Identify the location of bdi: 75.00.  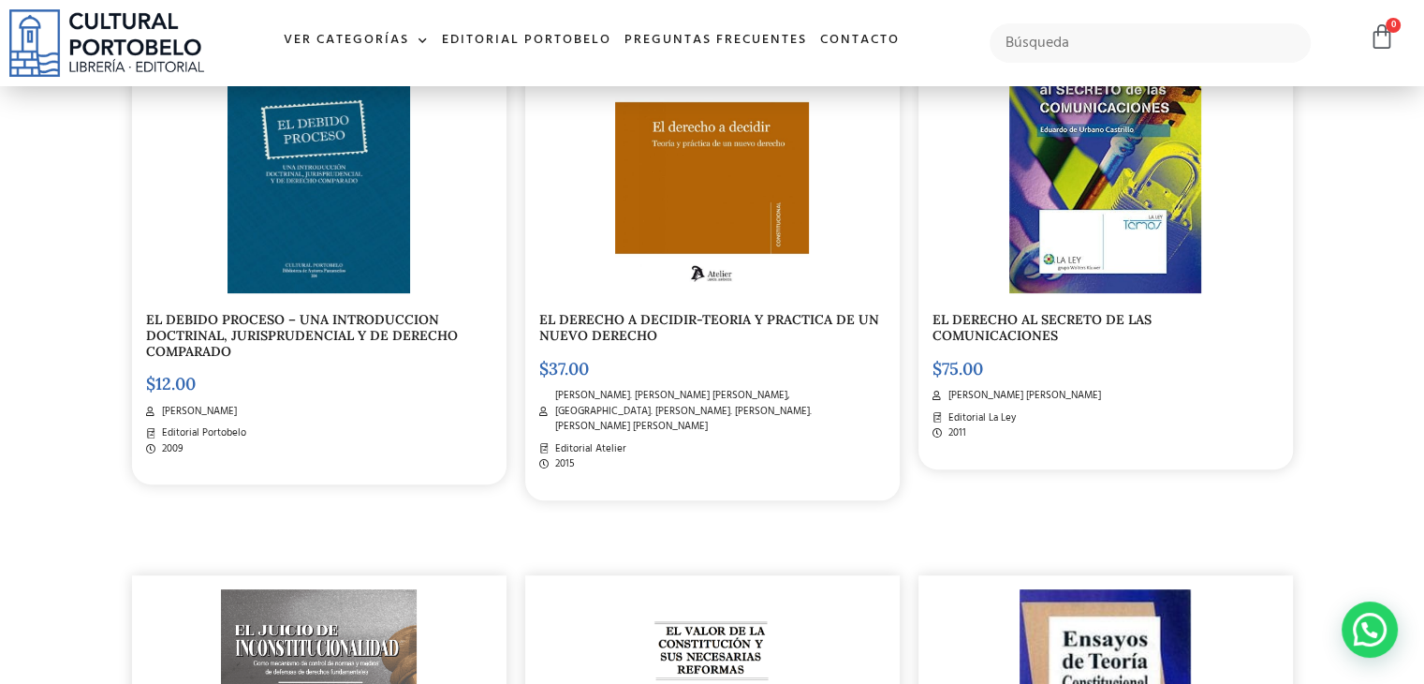
(958, 368).